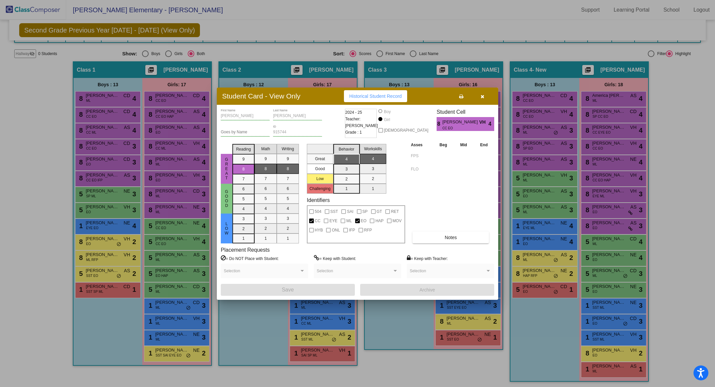  Describe the element at coordinates (352, 230) in the screenshot. I see `span: IFP` at that location.